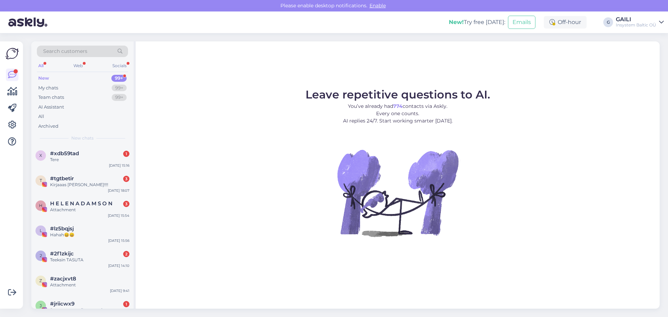  I want to click on span: z, so click(41, 280).